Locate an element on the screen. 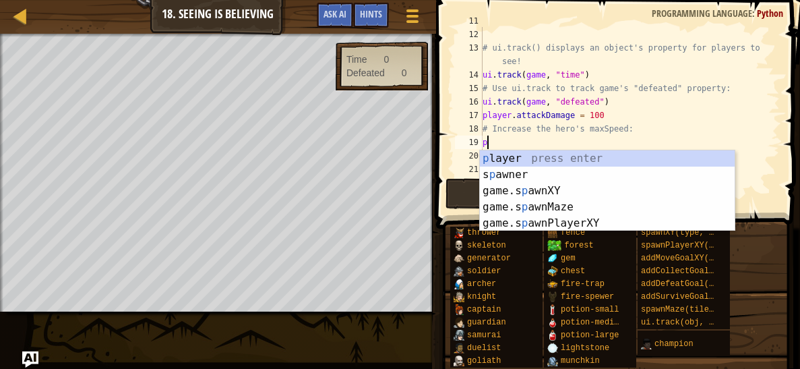  div: 16 is located at coordinates (468, 102).